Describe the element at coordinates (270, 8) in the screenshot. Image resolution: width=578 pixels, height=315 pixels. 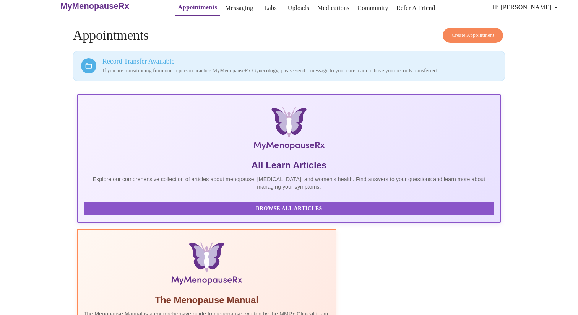
I see `a: Labs` at that location.